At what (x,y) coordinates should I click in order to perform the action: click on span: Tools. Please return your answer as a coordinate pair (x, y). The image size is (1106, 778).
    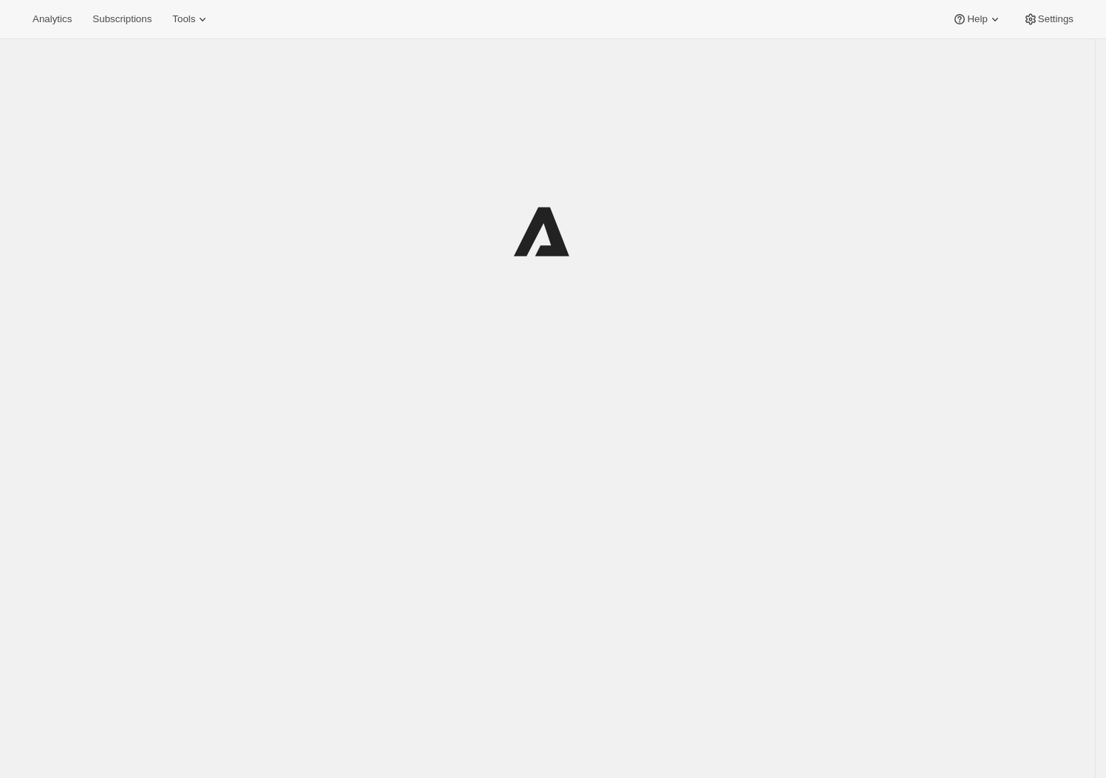
    Looking at the image, I should click on (183, 19).